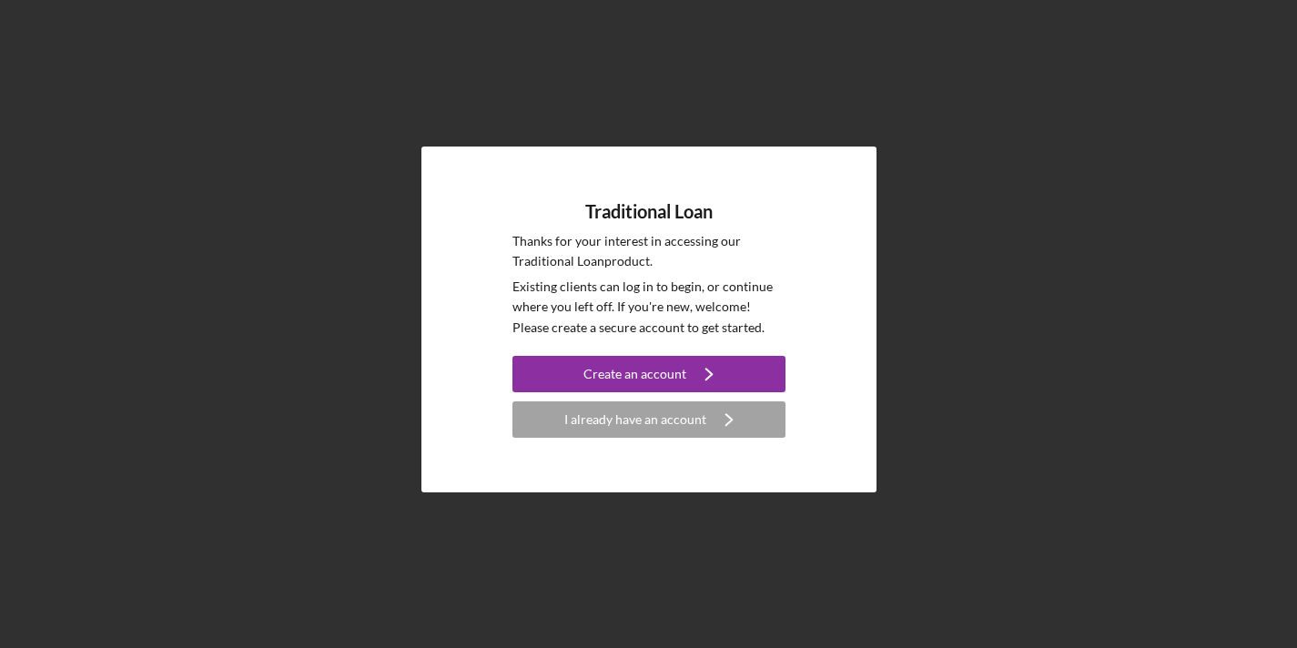 Image resolution: width=1297 pixels, height=648 pixels. What do you see at coordinates (649, 374) in the screenshot?
I see `button: Create an account` at bounding box center [649, 374].